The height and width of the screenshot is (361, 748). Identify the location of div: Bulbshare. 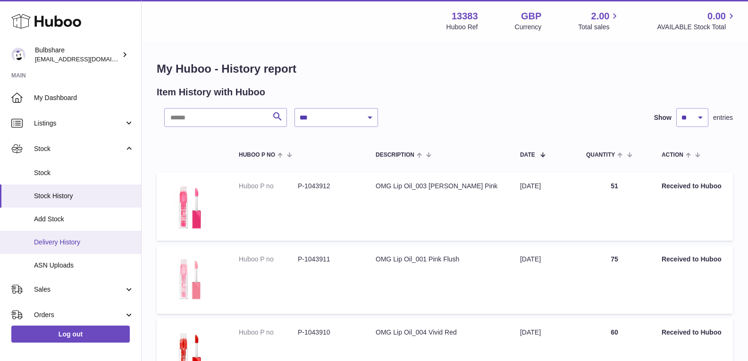
(77, 55).